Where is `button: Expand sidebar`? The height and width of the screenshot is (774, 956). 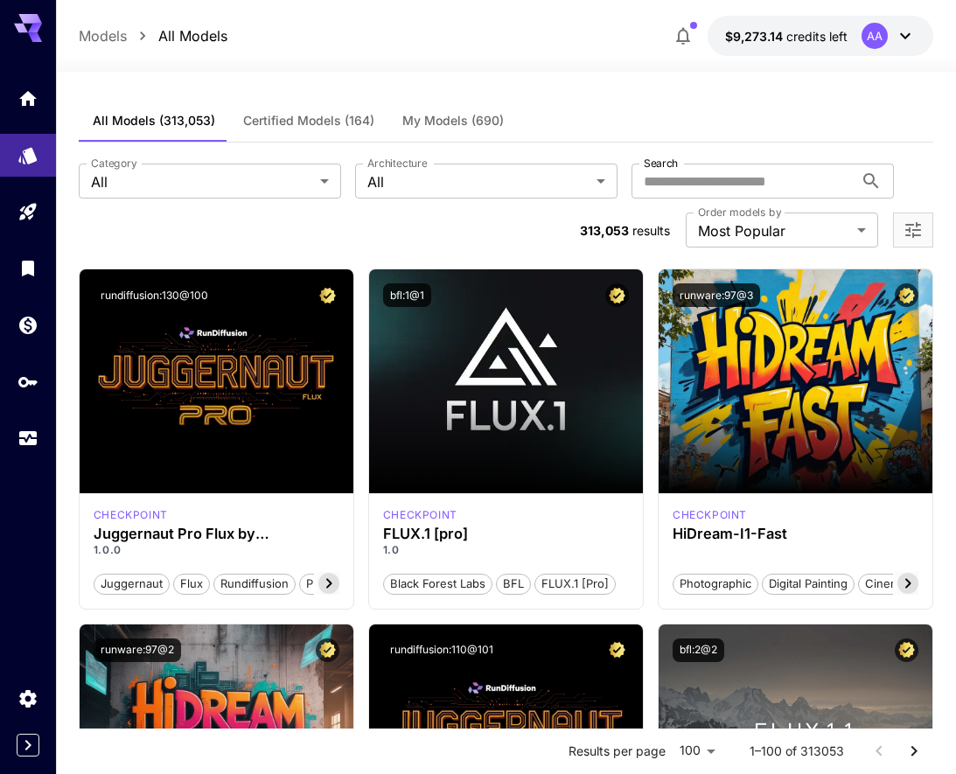 button: Expand sidebar is located at coordinates (28, 745).